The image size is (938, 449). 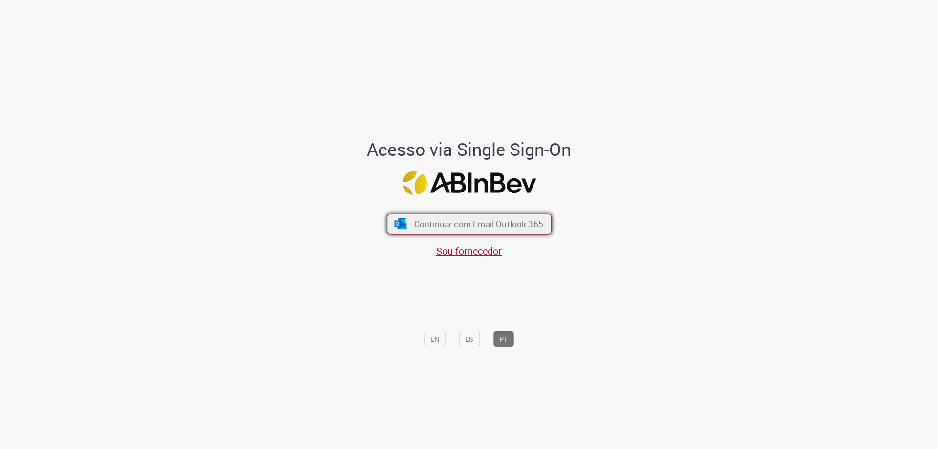 What do you see at coordinates (435, 339) in the screenshot?
I see `button: EN` at bounding box center [435, 339].